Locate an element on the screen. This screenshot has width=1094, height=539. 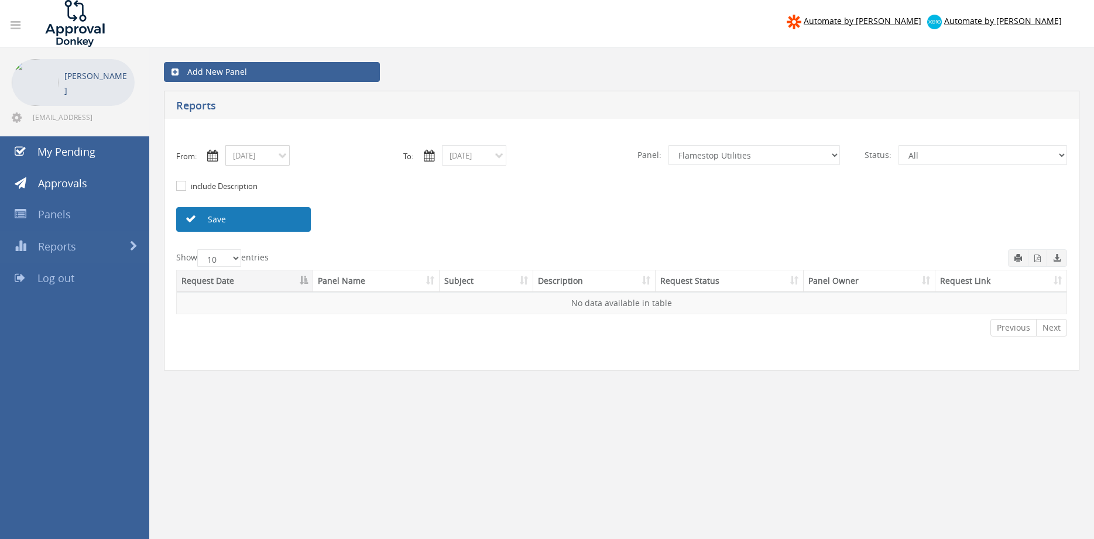
a: Add New Panel is located at coordinates (272, 72).